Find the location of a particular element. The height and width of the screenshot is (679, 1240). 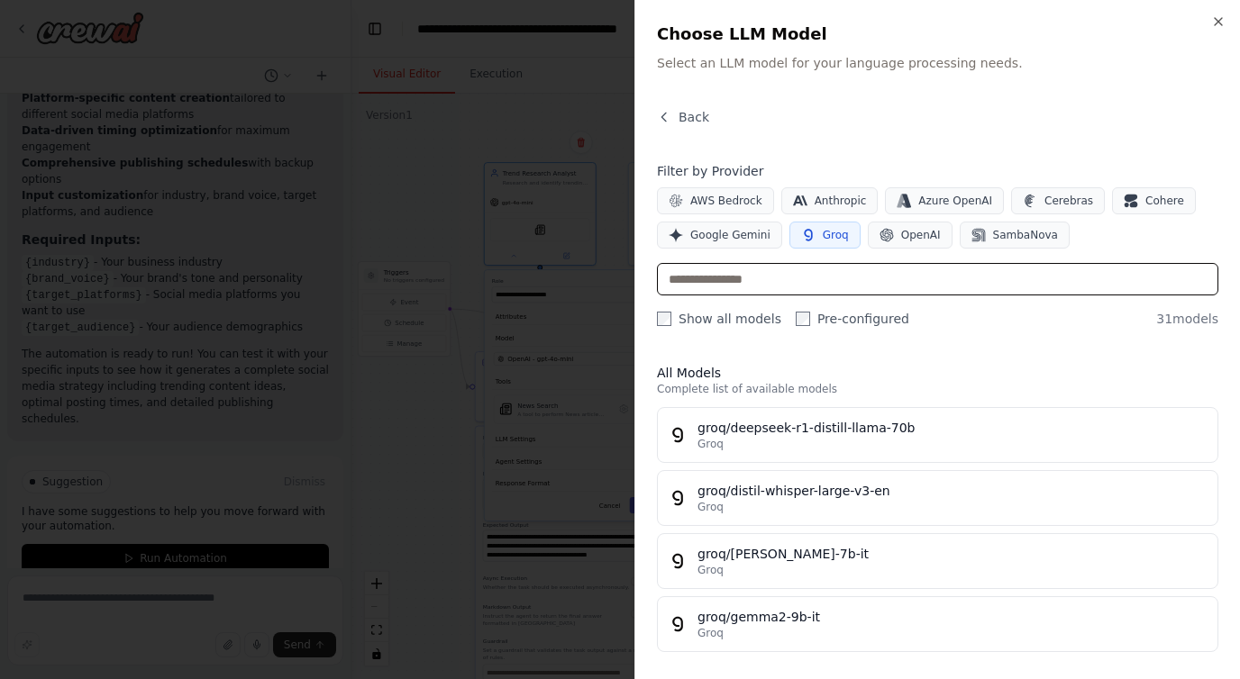

h4: Filter by Provider is located at coordinates (937, 171).